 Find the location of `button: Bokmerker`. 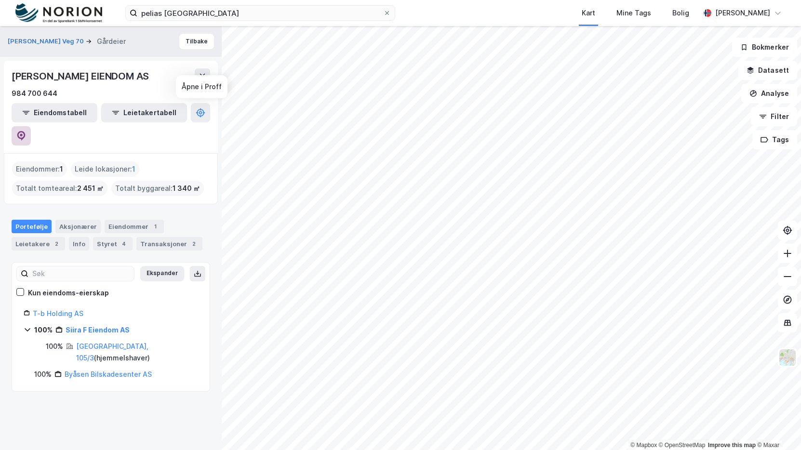

button: Bokmerker is located at coordinates (764, 47).